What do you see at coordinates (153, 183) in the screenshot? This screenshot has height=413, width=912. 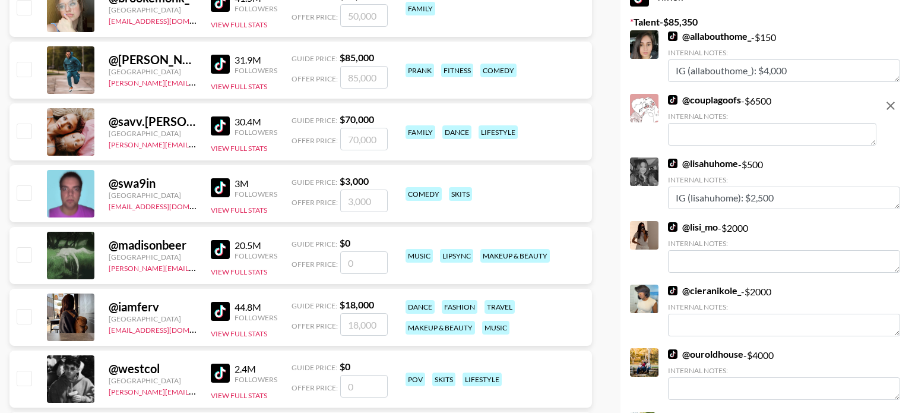 I see `div: @ swa9in` at bounding box center [153, 183].